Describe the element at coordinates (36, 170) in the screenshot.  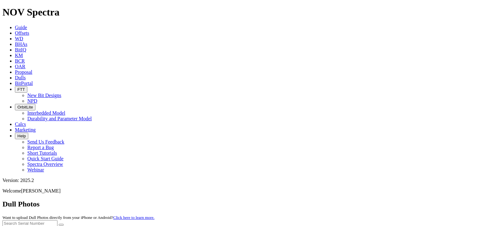
I see `a: Webinar` at that location.